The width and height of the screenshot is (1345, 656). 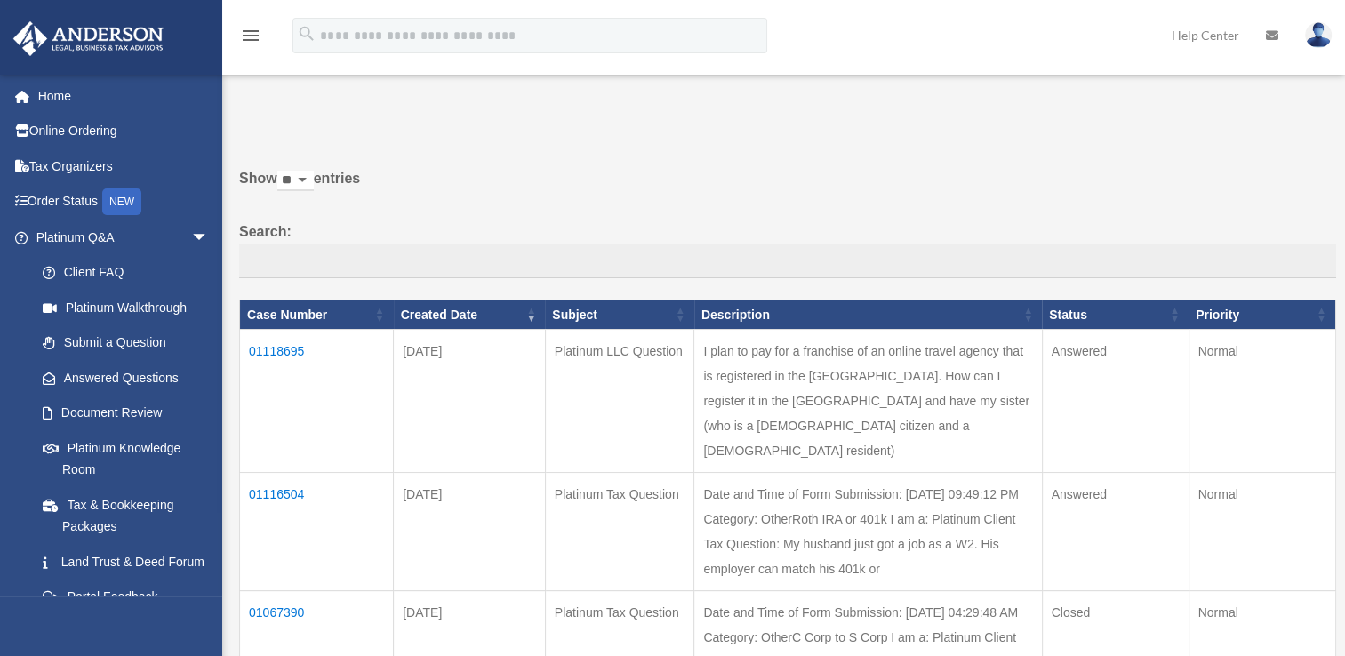 What do you see at coordinates (788, 249) in the screenshot?
I see `label: Search:` at bounding box center [788, 249].